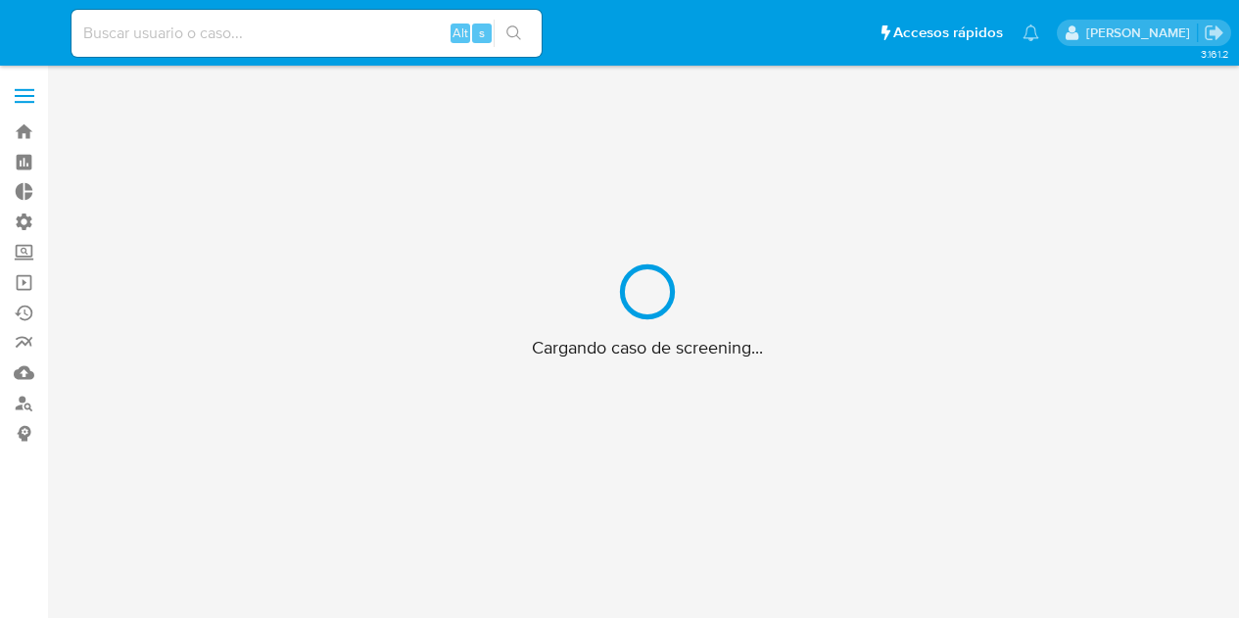 The height and width of the screenshot is (618, 1239). What do you see at coordinates (513, 33) in the screenshot?
I see `button: search-icon` at bounding box center [513, 33].